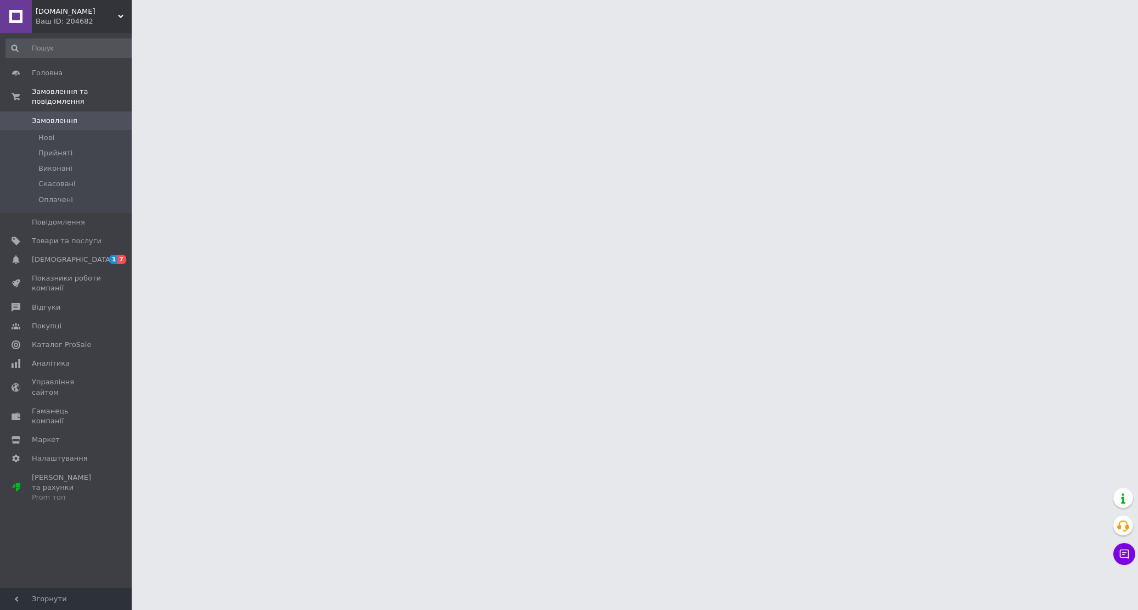  Describe the element at coordinates (66, 387) in the screenshot. I see `span: Управління сайтом` at that location.